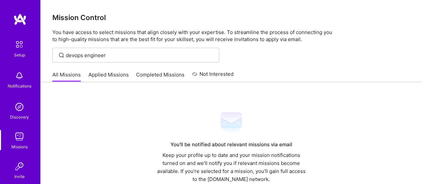  Describe the element at coordinates (19, 44) in the screenshot. I see `img: setup` at that location.